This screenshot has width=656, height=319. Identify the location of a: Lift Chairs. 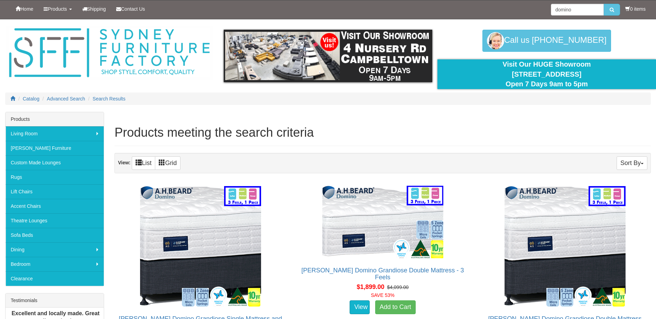
(55, 192).